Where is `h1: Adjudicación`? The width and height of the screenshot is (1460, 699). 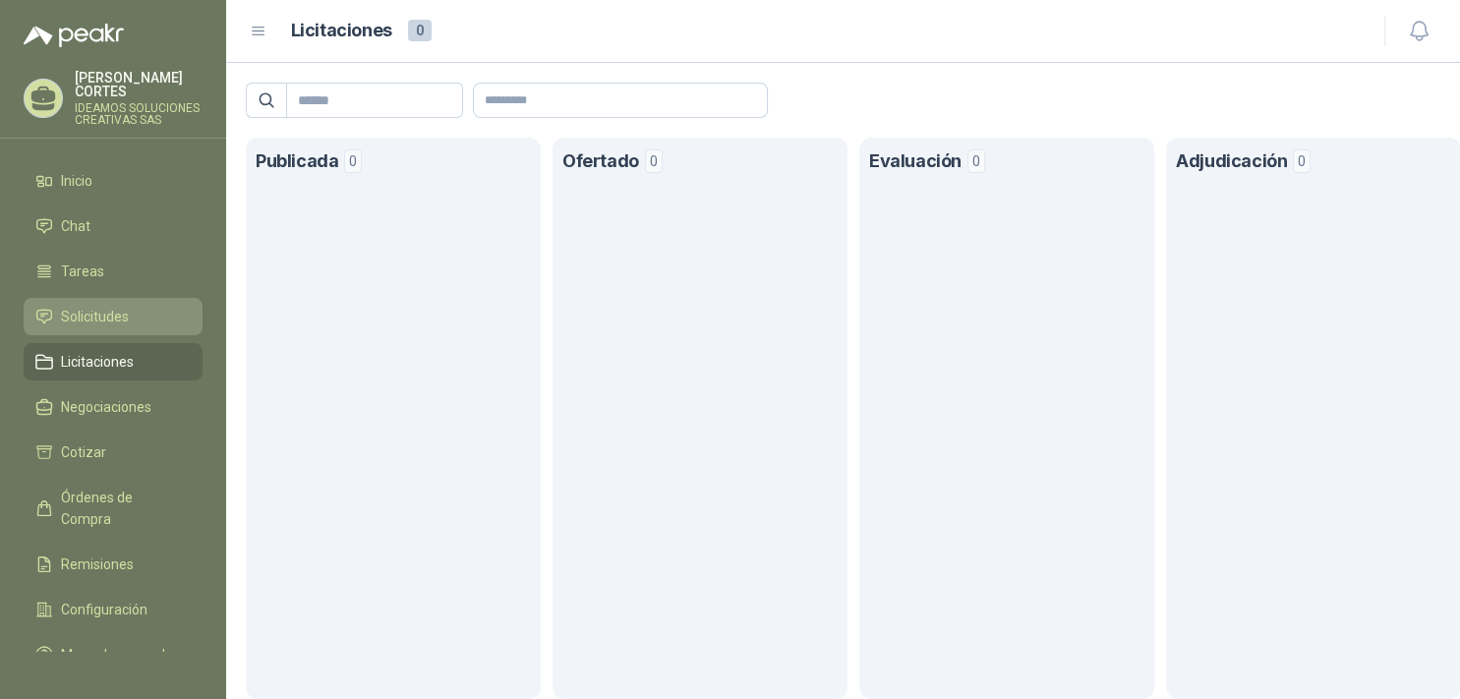 h1: Adjudicación is located at coordinates (1231, 161).